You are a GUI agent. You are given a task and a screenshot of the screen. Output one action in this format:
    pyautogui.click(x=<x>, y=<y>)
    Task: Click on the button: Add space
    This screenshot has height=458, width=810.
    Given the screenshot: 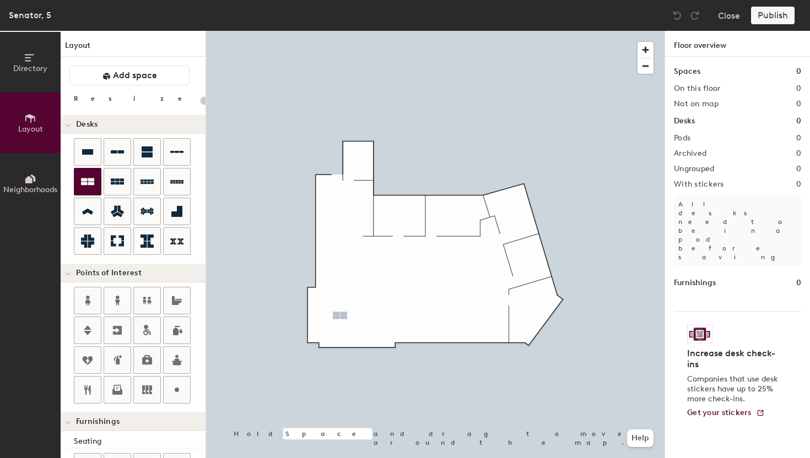 What is the action you would take?
    pyautogui.click(x=129, y=75)
    